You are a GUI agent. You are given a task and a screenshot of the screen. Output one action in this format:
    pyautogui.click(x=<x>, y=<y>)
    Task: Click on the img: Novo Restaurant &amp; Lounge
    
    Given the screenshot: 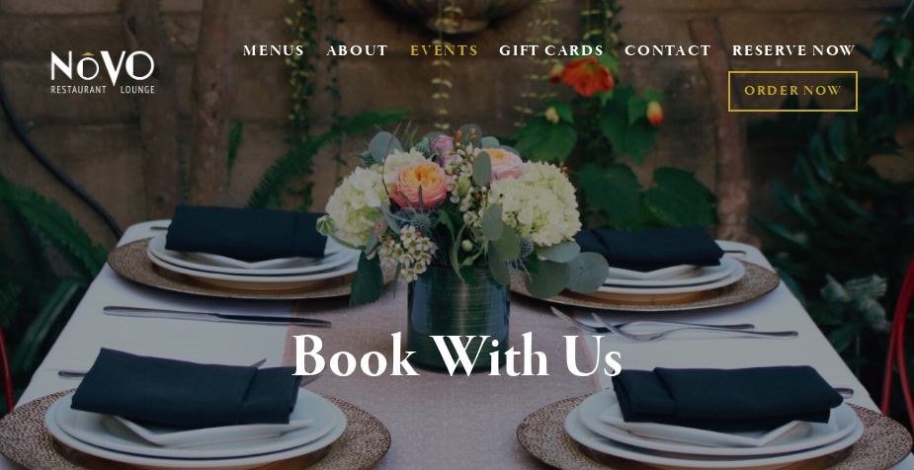 What is the action you would take?
    pyautogui.click(x=103, y=71)
    